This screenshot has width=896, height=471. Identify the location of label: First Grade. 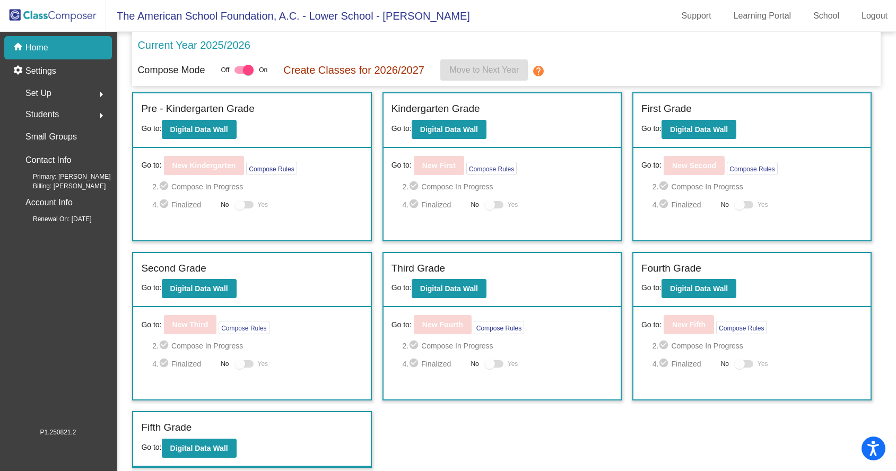
(666, 109).